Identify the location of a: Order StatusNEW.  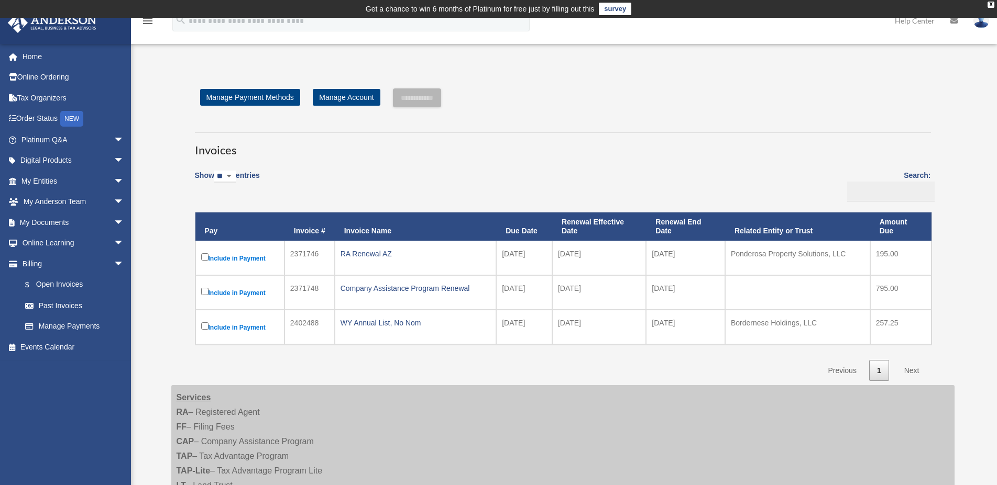
(73, 119).